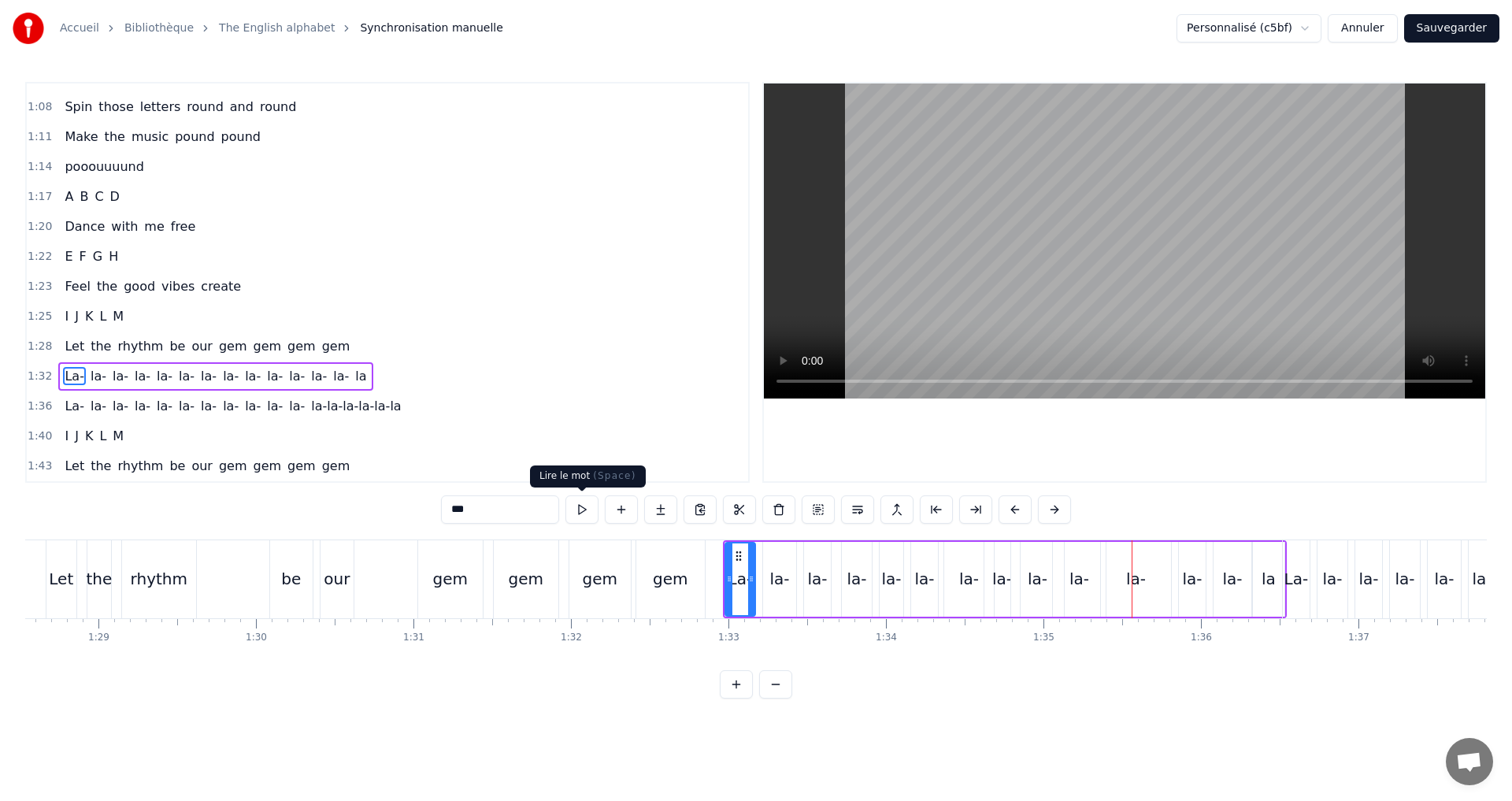 The width and height of the screenshot is (1512, 801). I want to click on span: Feel, so click(77, 286).